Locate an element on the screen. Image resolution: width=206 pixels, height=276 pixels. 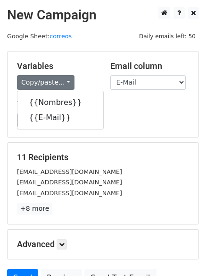
a: {{Nombres}} is located at coordinates (60, 102).